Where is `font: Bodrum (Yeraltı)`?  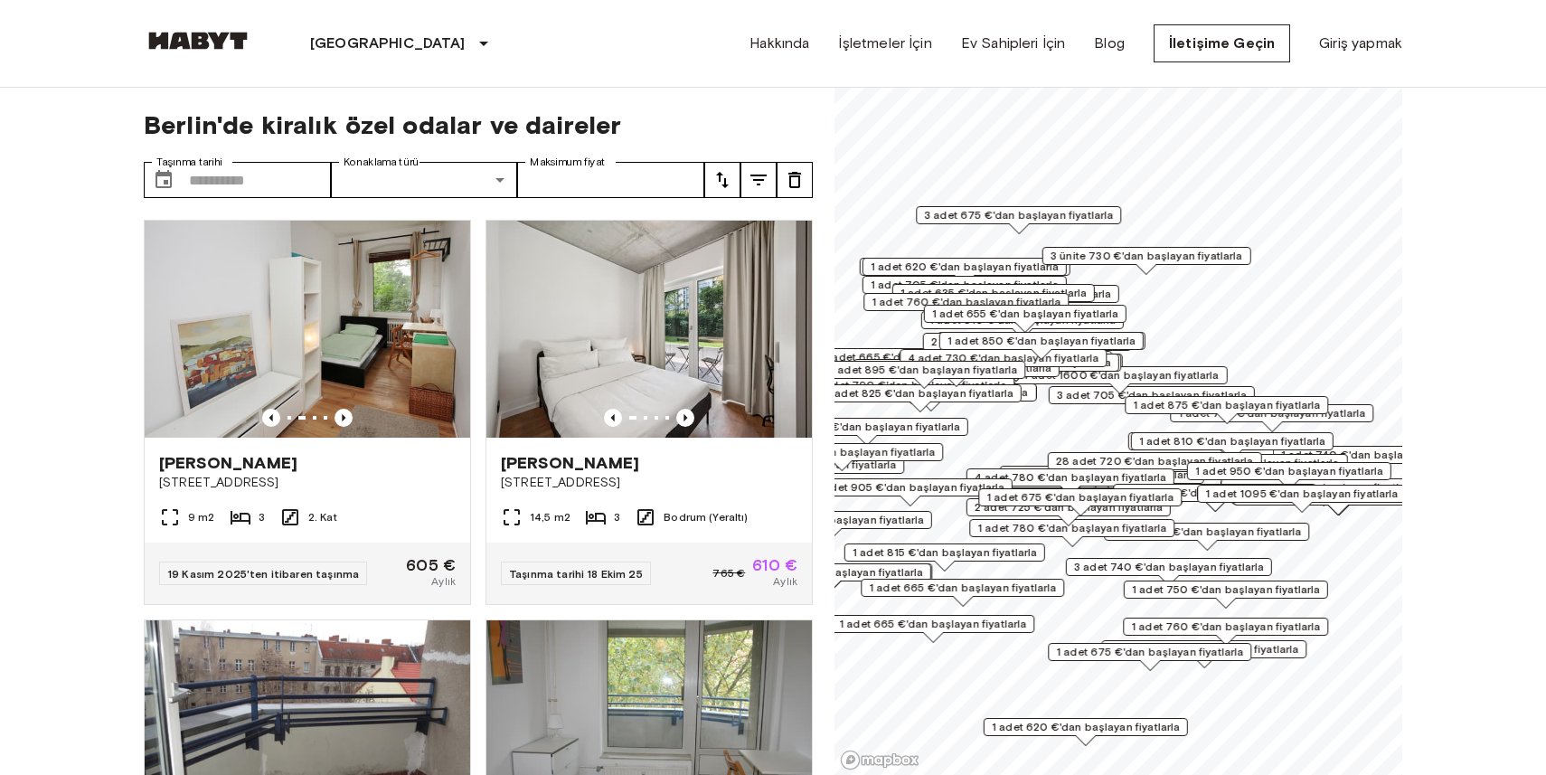 font: Bodrum (Yeraltı) is located at coordinates (705, 516).